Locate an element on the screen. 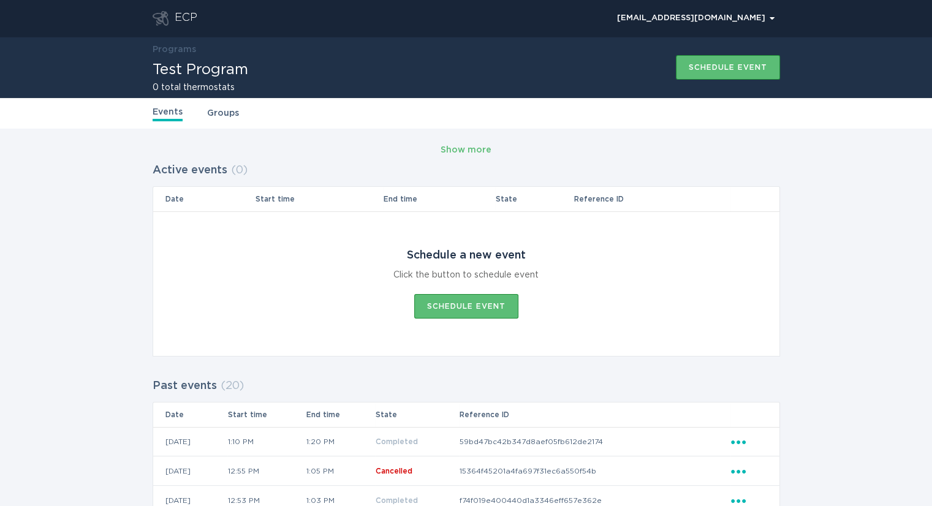  h2: 0 total thermostats is located at coordinates (200, 88).